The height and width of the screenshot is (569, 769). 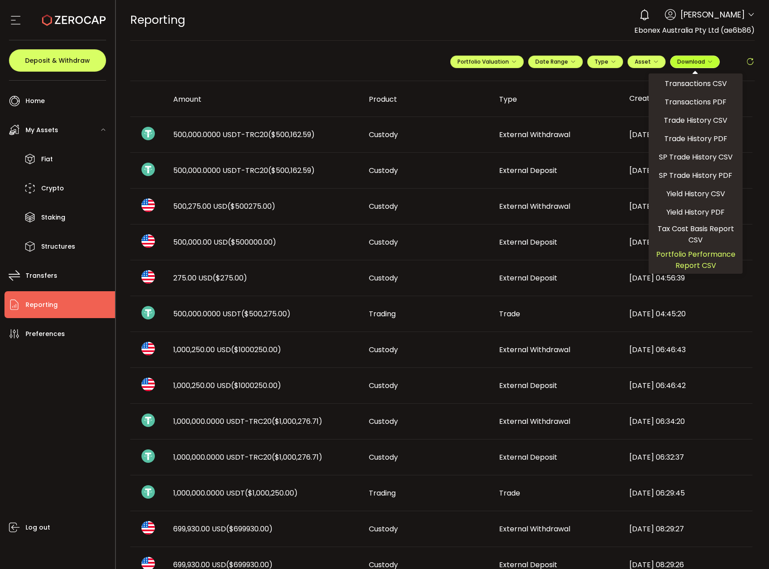 I want to click on span: 500,275.00 USD, so click(x=224, y=206).